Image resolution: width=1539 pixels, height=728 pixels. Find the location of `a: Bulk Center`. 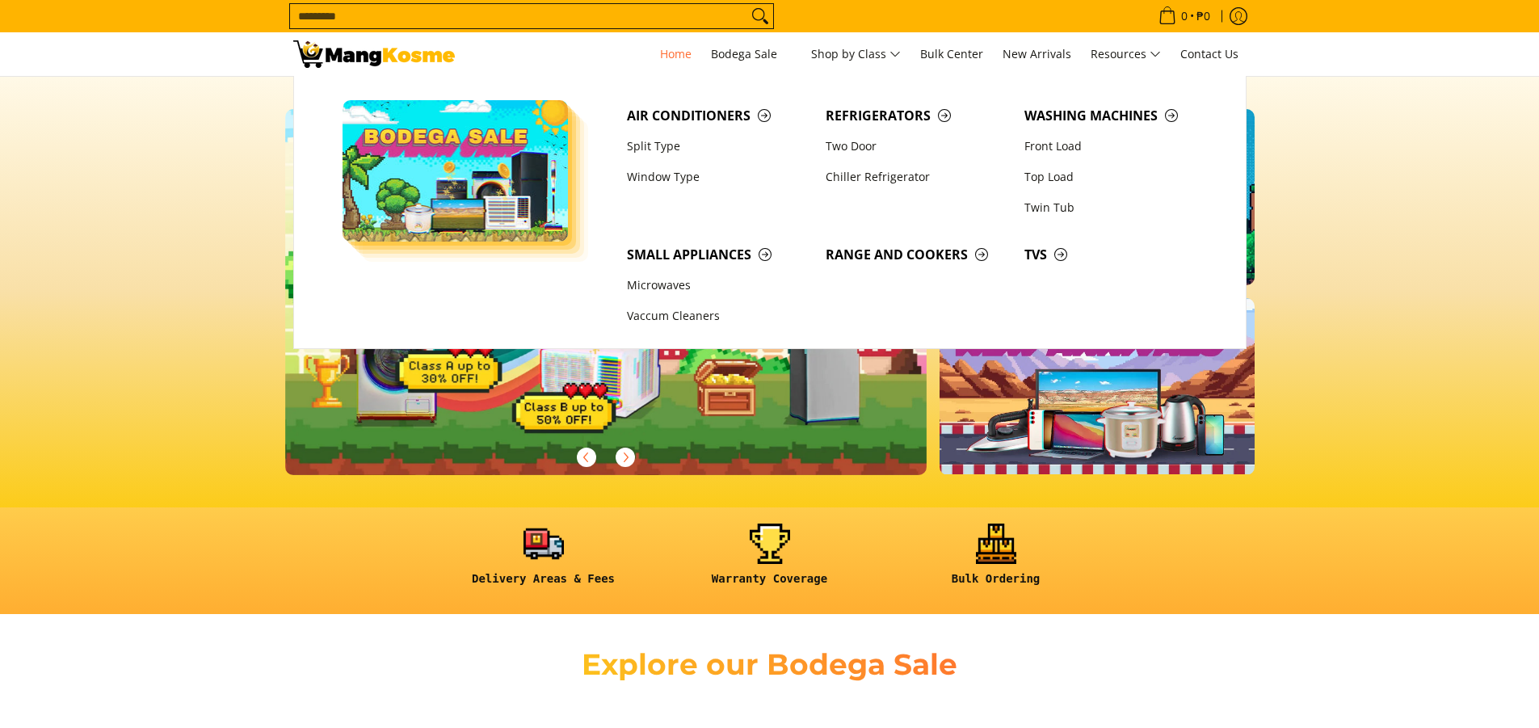

a: Bulk Center is located at coordinates (952, 54).